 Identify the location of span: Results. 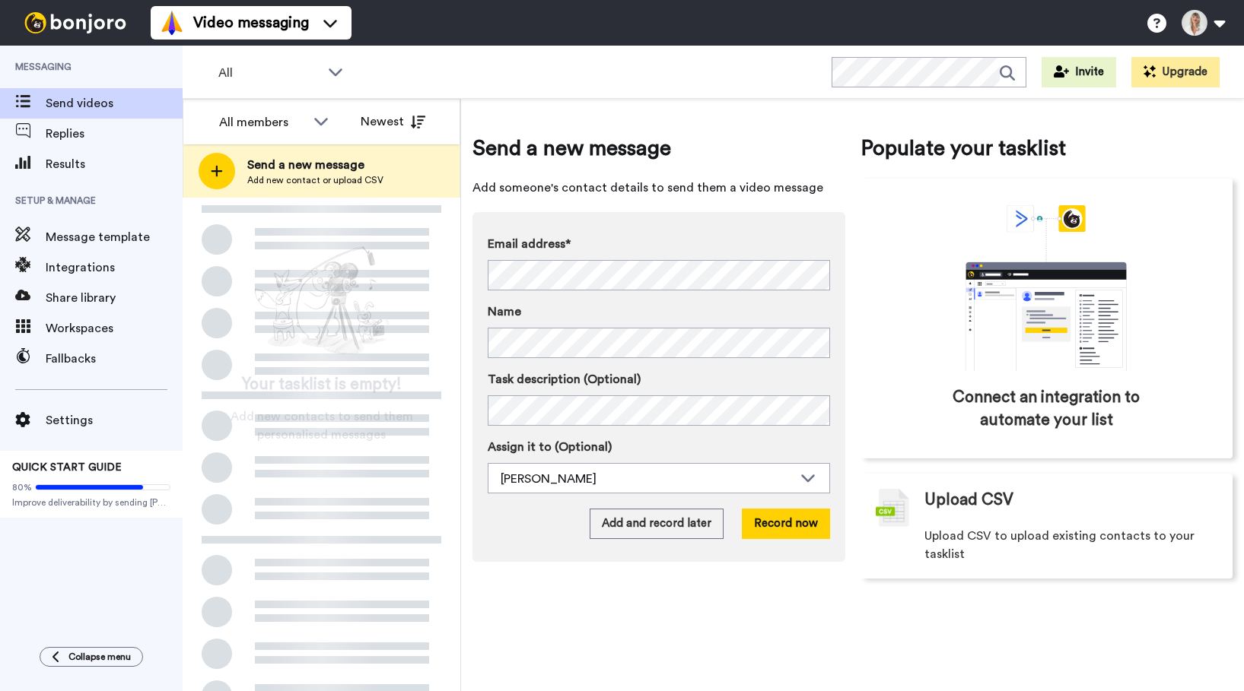
(114, 164).